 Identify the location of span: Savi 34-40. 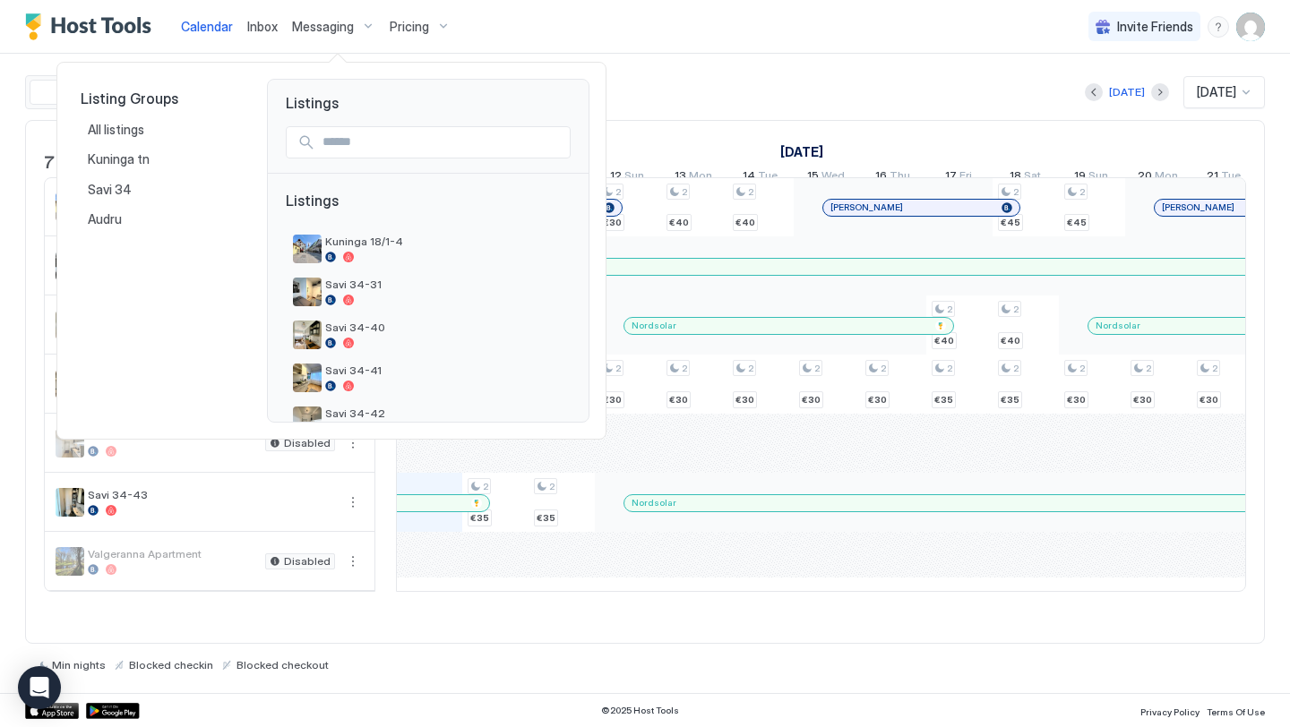
(444, 327).